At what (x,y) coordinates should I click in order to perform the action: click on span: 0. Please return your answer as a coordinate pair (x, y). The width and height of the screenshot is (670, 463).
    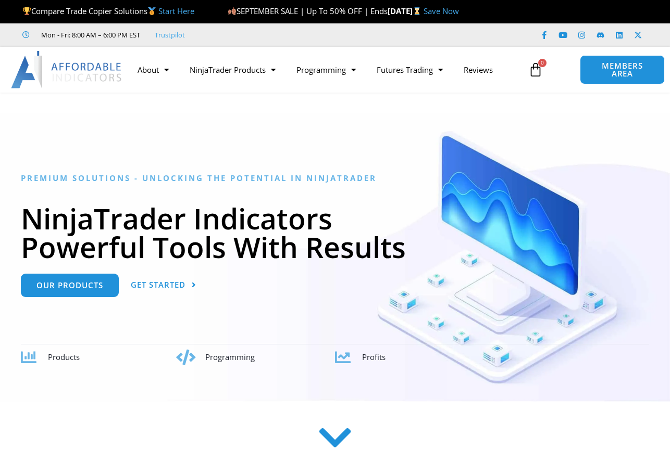
    Looking at the image, I should click on (542, 63).